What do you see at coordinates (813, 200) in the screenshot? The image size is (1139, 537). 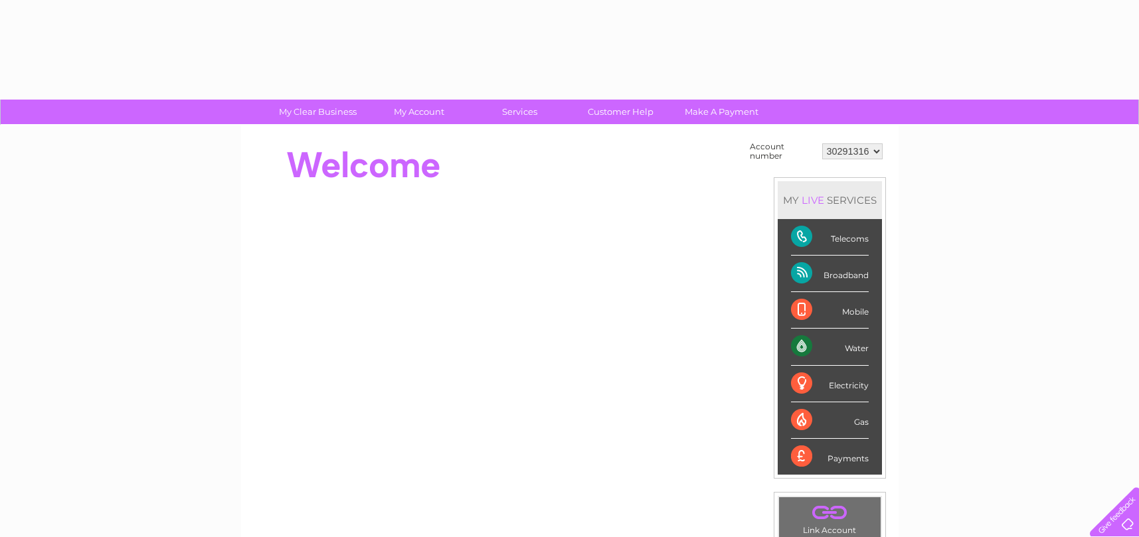 I see `div: LIVE` at bounding box center [813, 200].